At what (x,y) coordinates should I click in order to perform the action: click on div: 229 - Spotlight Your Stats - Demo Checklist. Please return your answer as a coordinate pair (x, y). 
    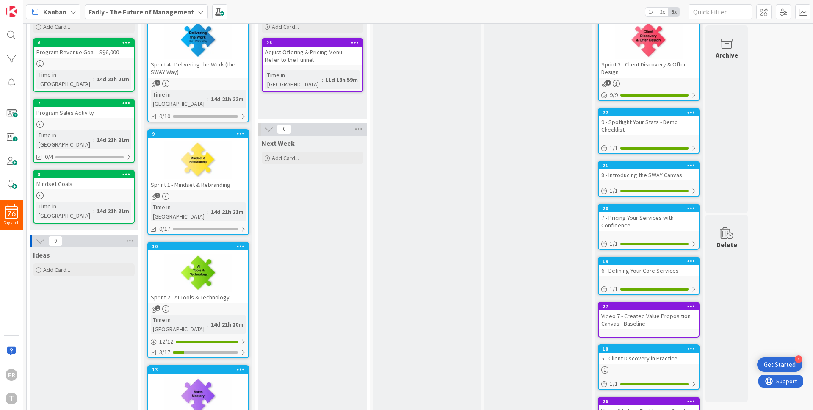
    Looking at the image, I should click on (648, 122).